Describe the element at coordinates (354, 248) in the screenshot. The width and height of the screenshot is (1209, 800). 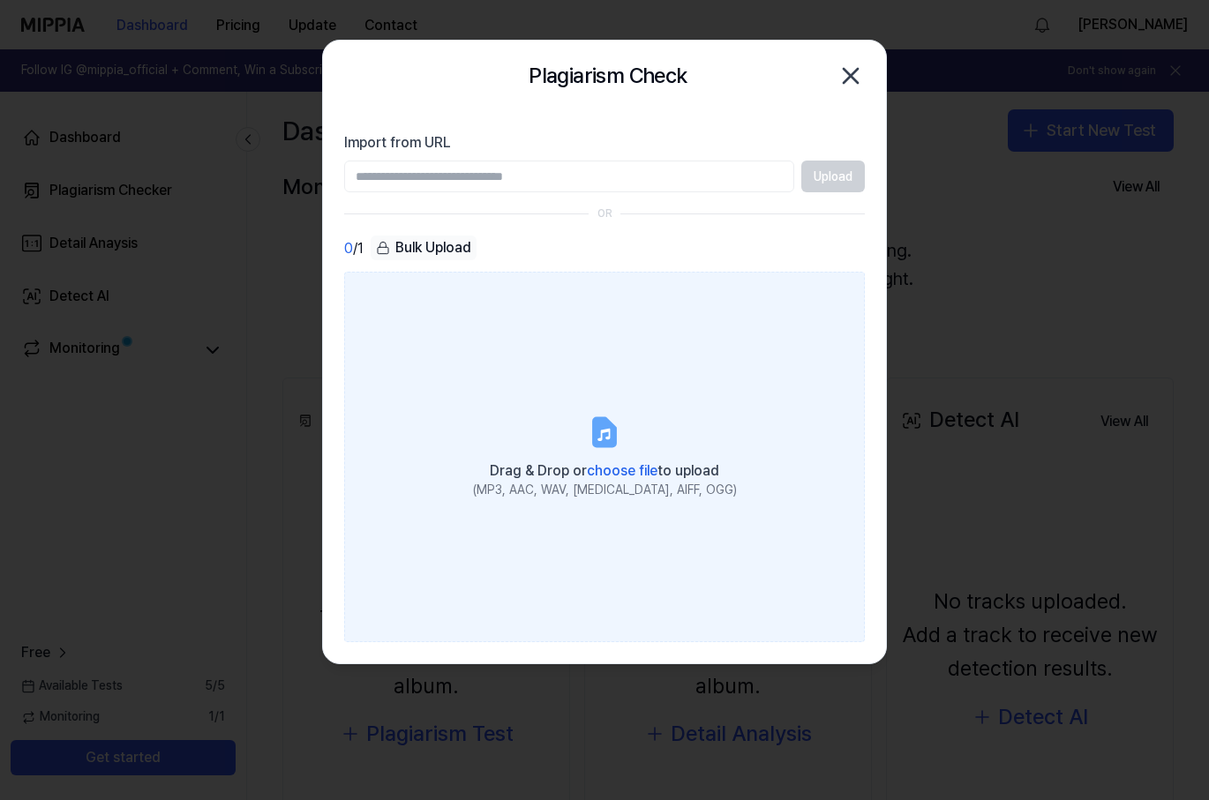
I see `div: / 1` at that location.